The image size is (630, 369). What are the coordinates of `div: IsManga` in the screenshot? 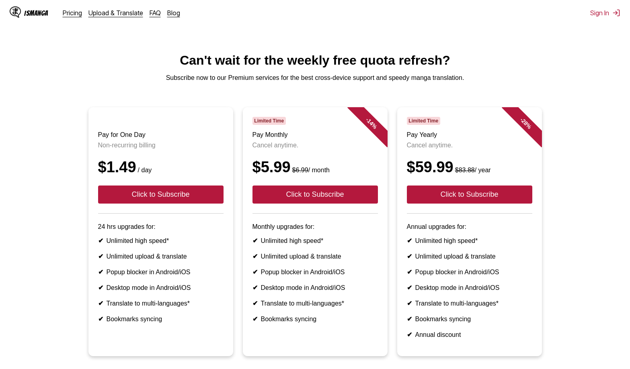 It's located at (36, 13).